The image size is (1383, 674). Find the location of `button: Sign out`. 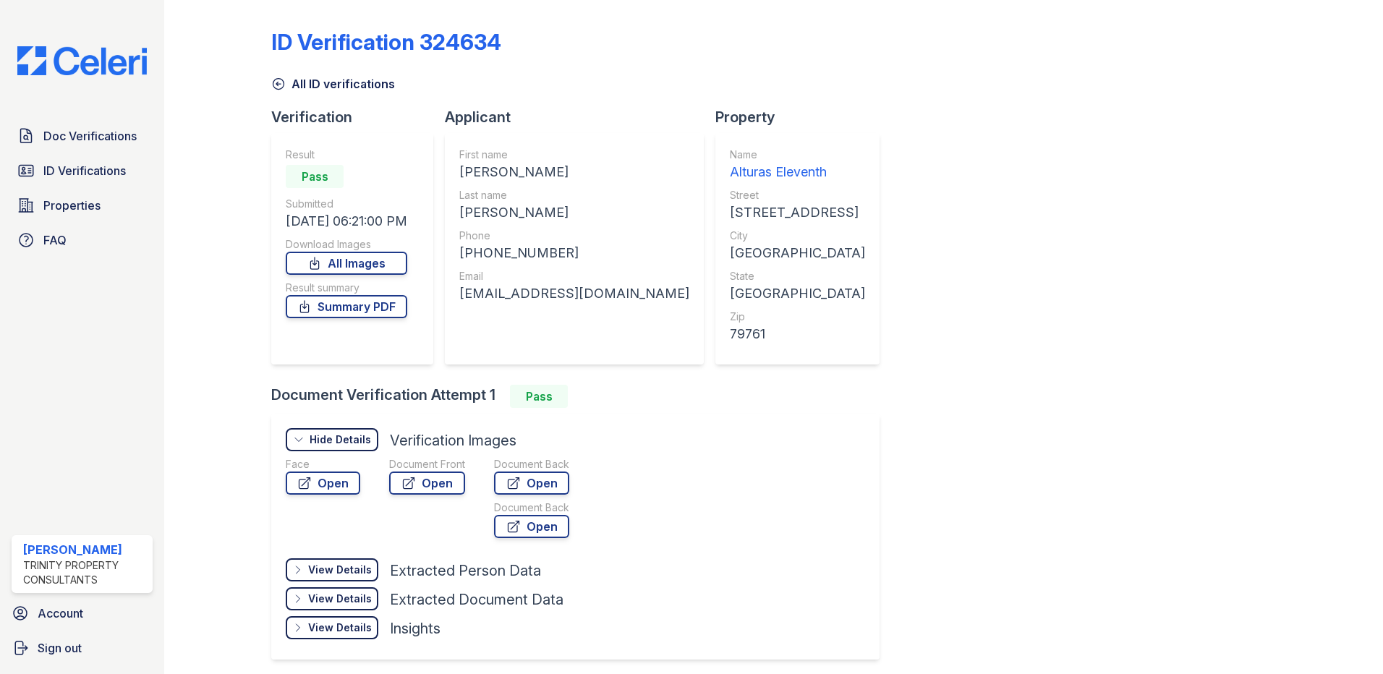

button: Sign out is located at coordinates (82, 648).